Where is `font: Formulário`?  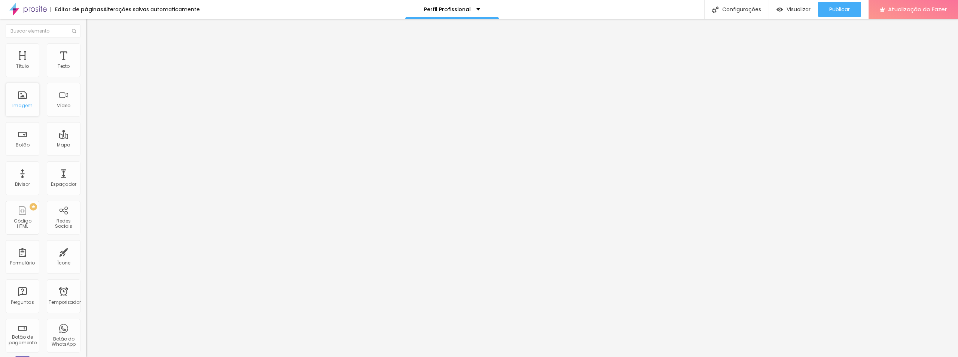
font: Formulário is located at coordinates (22, 262).